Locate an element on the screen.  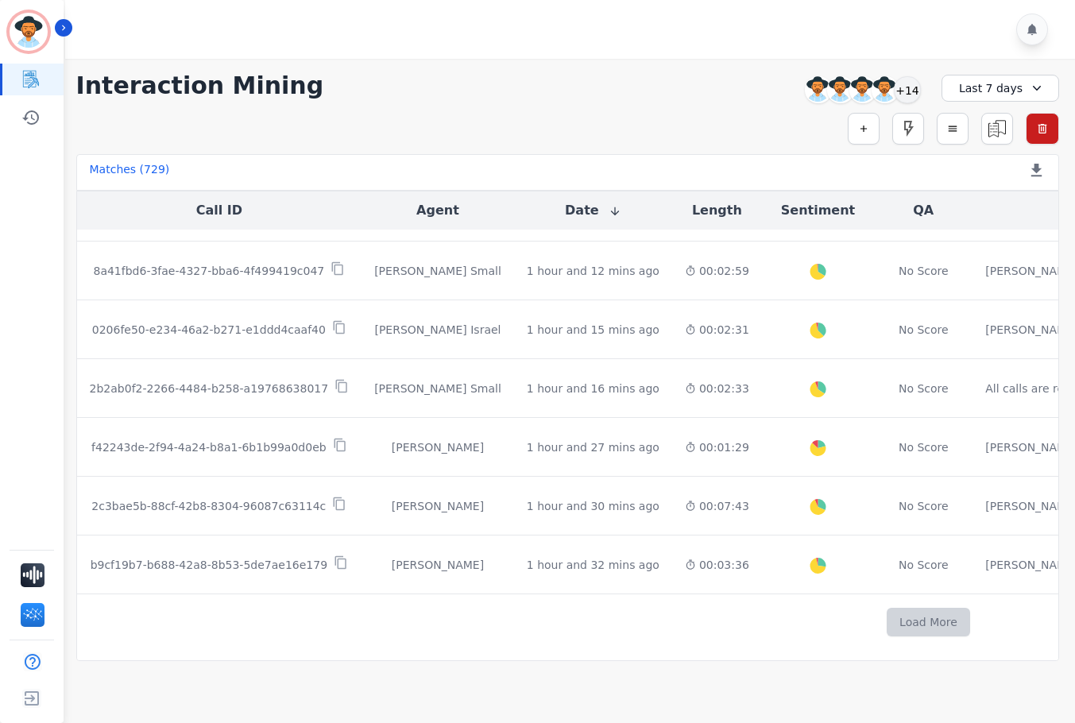
div: 00:03:36 is located at coordinates (717, 565).